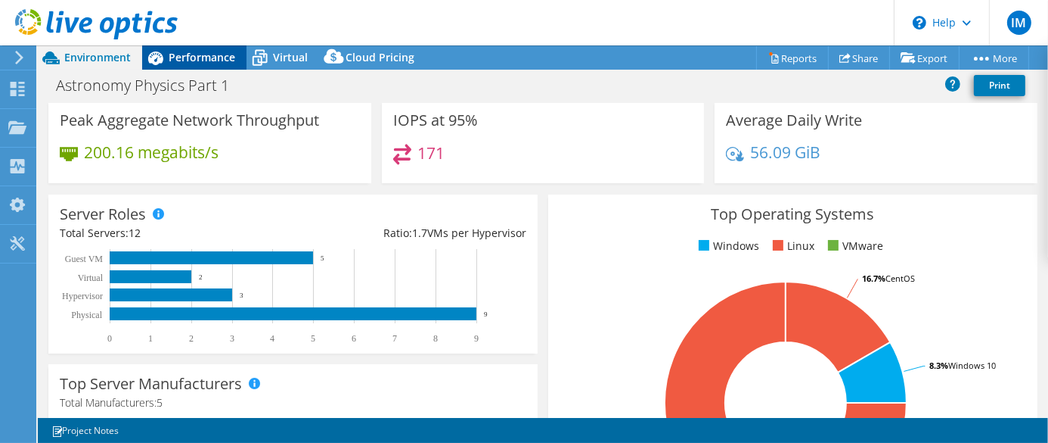 The image size is (1048, 443). I want to click on h3: Top Operating Systems, so click(793, 214).